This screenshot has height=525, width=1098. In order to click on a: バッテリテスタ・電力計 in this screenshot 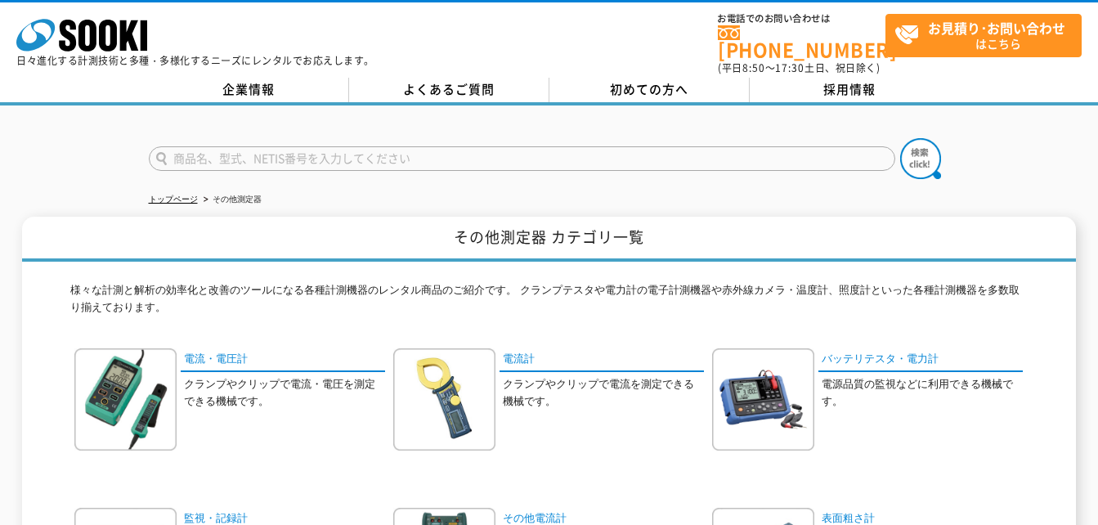, I will do `click(921, 360)`.